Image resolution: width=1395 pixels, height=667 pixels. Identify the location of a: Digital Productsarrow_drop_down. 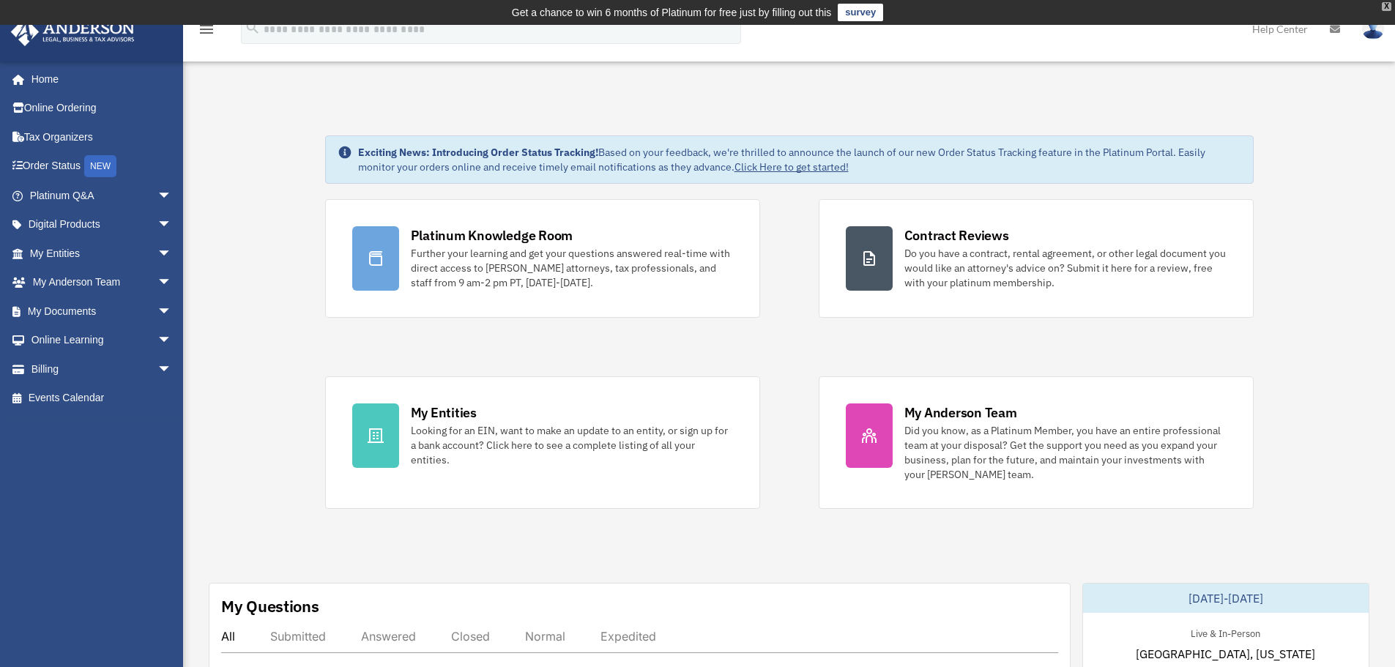
(102, 225).